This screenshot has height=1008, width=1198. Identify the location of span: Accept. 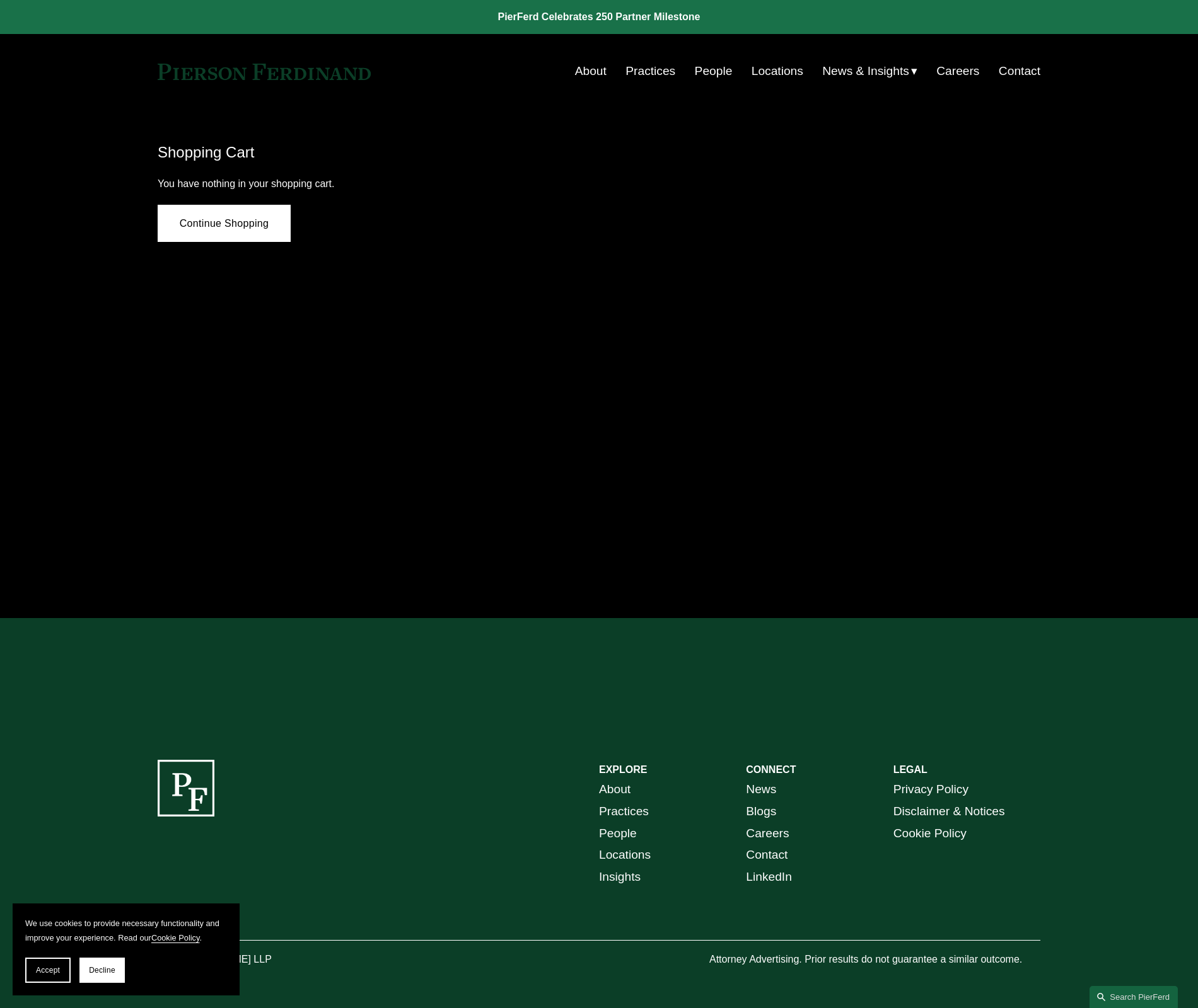
(48, 970).